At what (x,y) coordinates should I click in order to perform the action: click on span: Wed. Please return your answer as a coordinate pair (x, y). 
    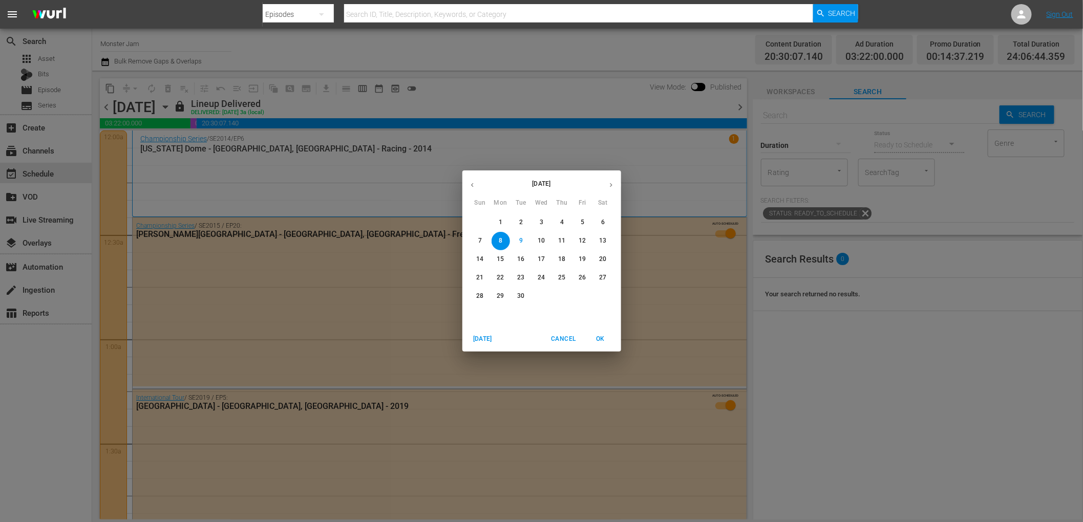
    Looking at the image, I should click on (542, 203).